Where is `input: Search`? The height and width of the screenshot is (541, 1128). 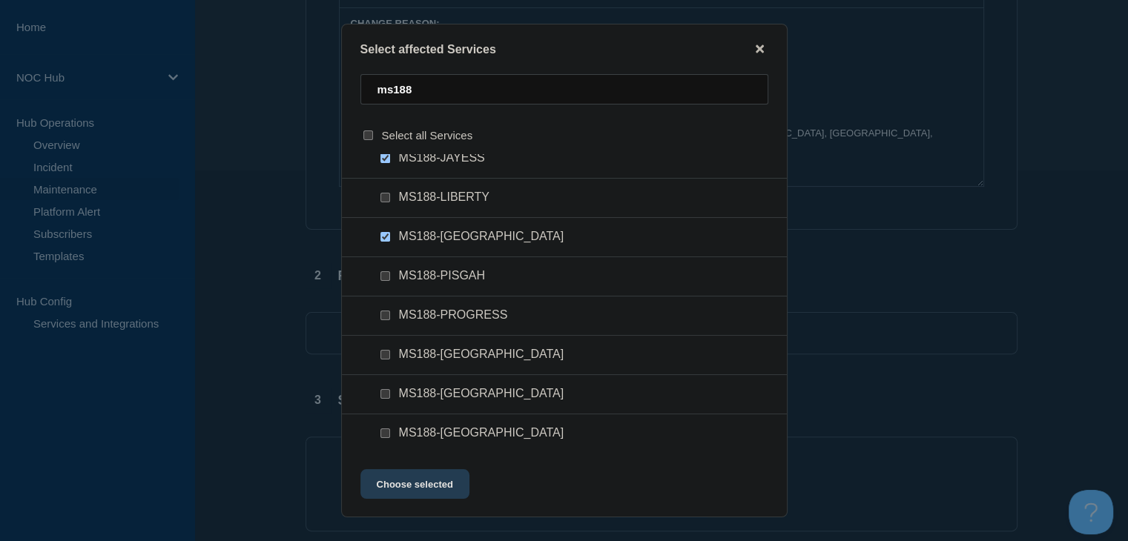
input: Search is located at coordinates (564, 89).